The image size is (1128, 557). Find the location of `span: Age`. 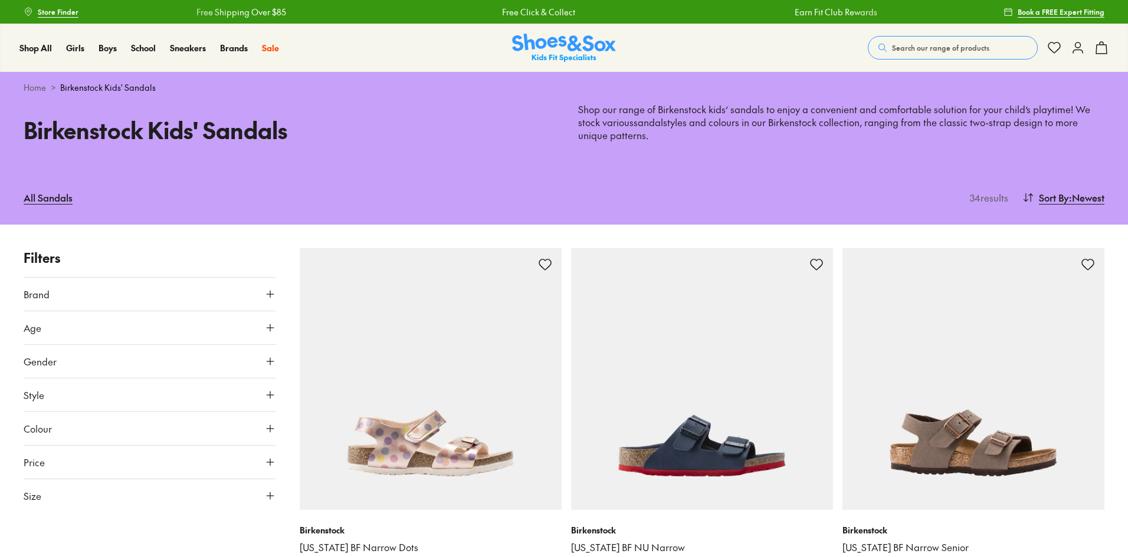

span: Age is located at coordinates (32, 328).